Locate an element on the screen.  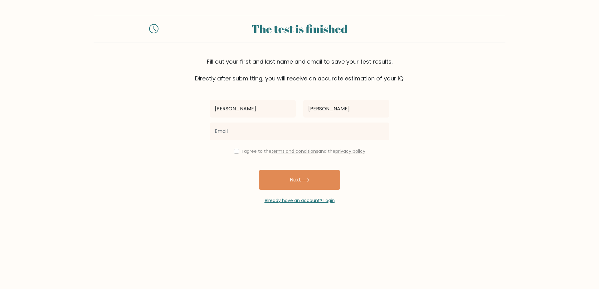
input: Last name is located at coordinates (347, 109).